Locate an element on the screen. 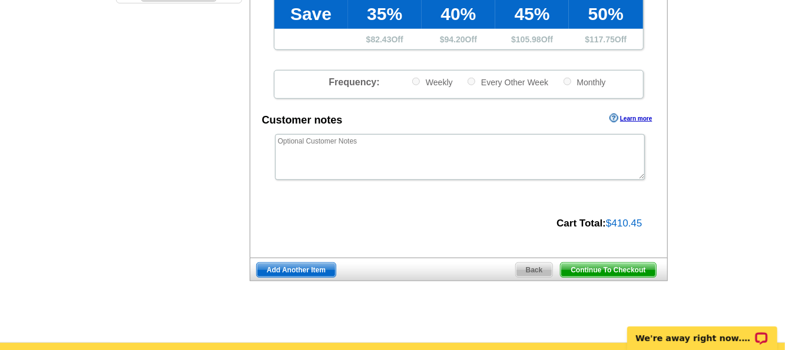 This screenshot has height=350, width=785. strong: Cart Total: is located at coordinates (581, 223).